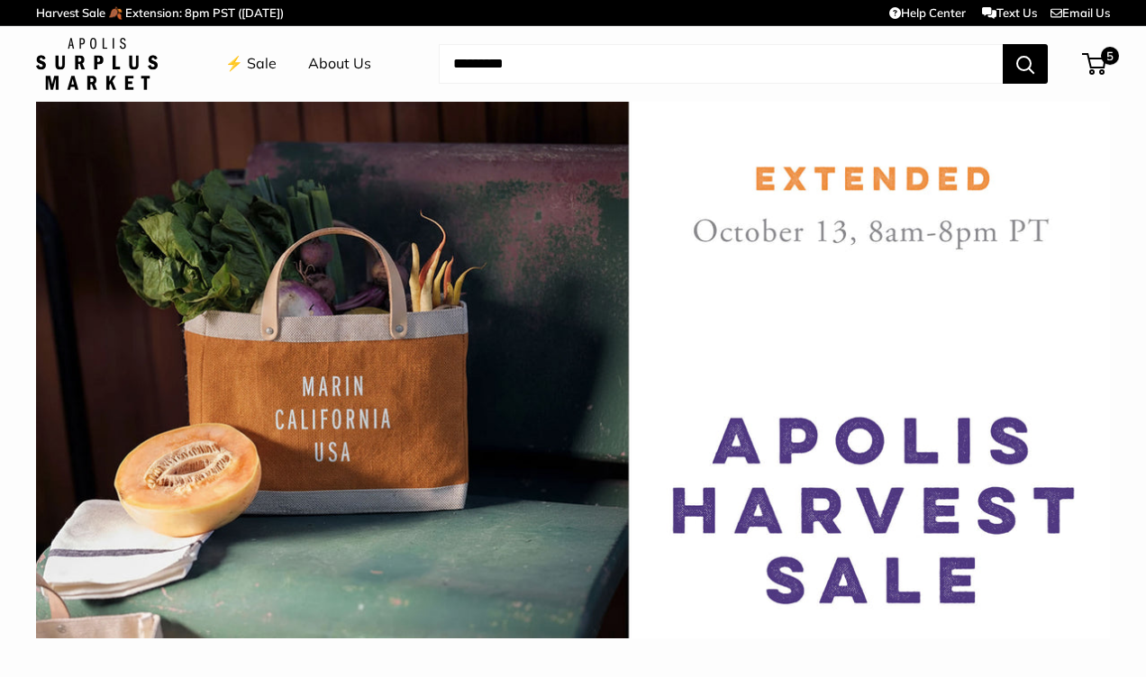  I want to click on button: Search, so click(1025, 64).